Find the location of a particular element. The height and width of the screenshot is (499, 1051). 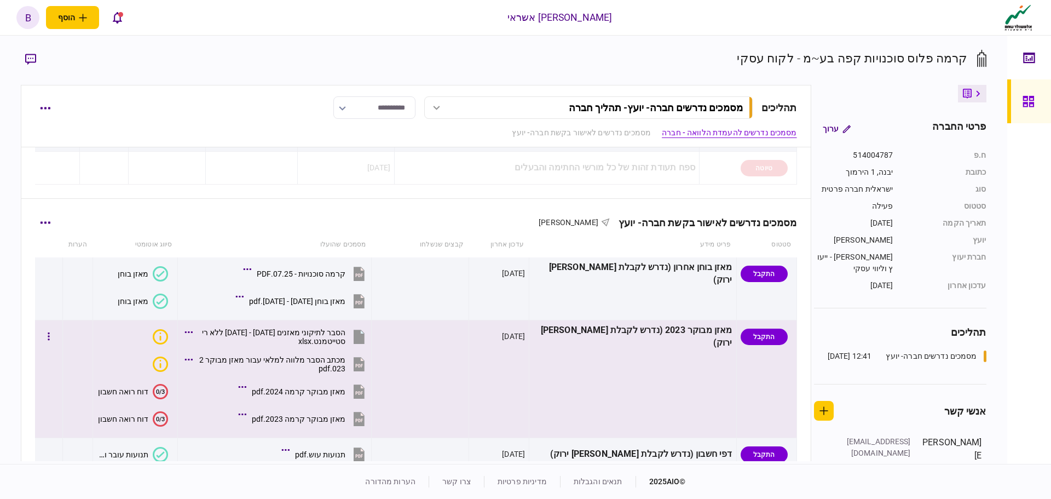

button: ערוך is located at coordinates (837, 129).